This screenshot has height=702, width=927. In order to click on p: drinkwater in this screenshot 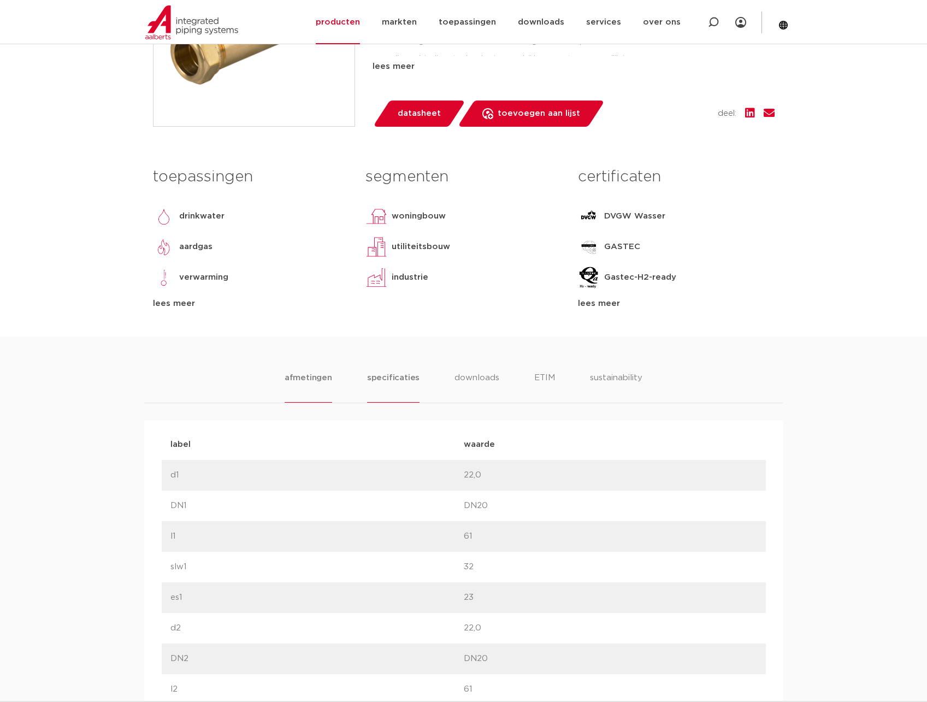, I will do `click(201, 216)`.